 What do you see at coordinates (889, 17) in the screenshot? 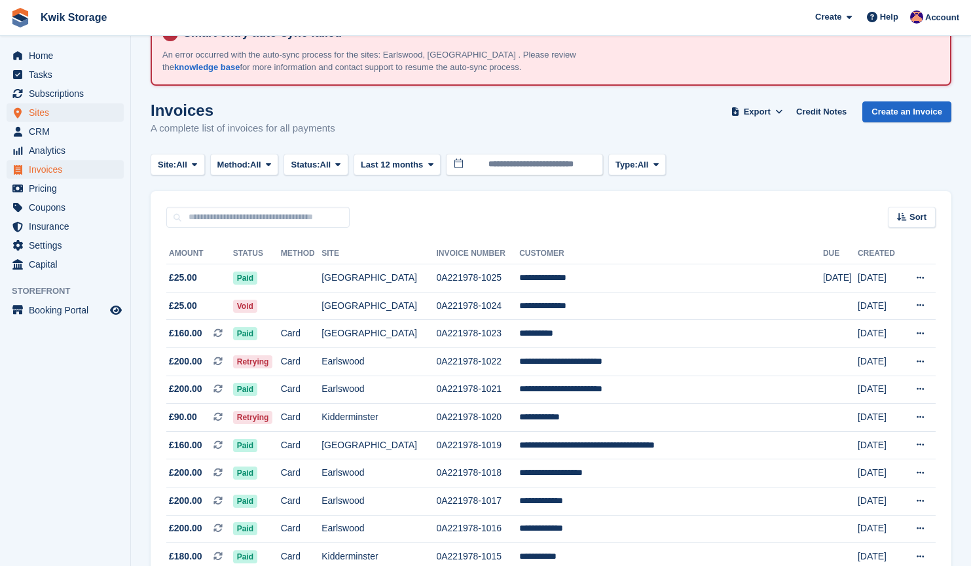
I see `span: Help` at bounding box center [889, 17].